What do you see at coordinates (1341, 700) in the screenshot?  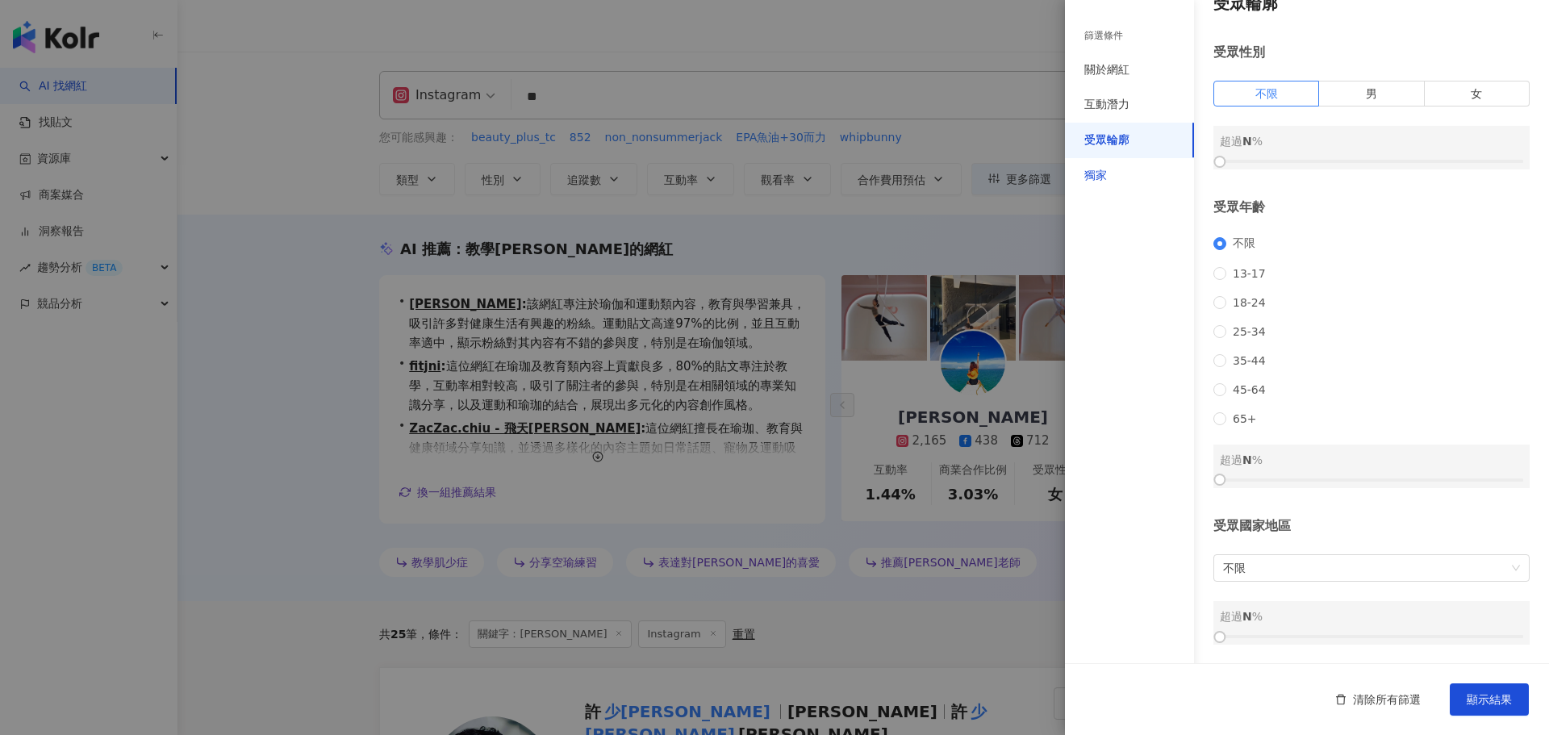 I see `span: delete` at bounding box center [1341, 700].